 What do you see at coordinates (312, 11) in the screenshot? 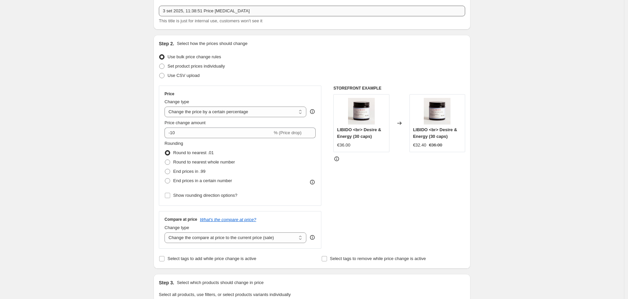
I see `input: 30% off holiday sale` at bounding box center [312, 11].